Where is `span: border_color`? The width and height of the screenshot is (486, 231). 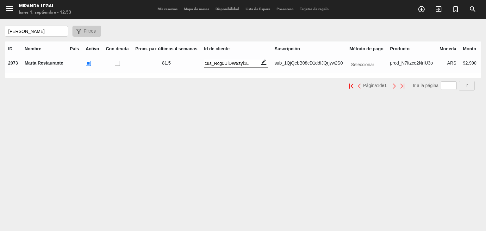
span: border_color is located at coordinates (264, 62).